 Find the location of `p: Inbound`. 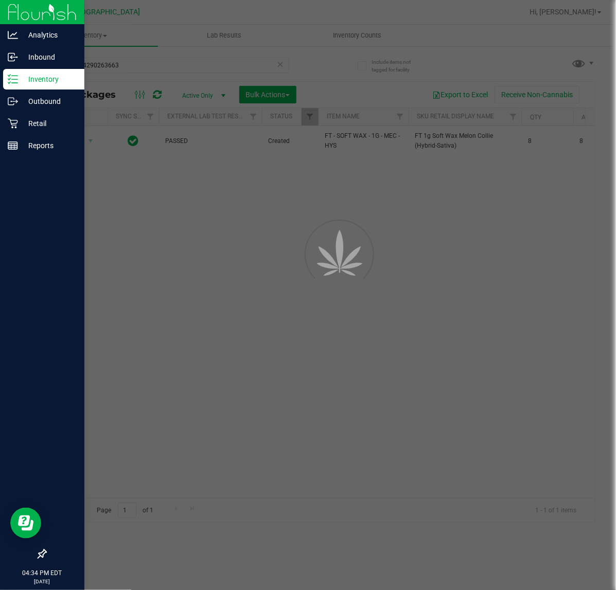

p: Inbound is located at coordinates (49, 57).